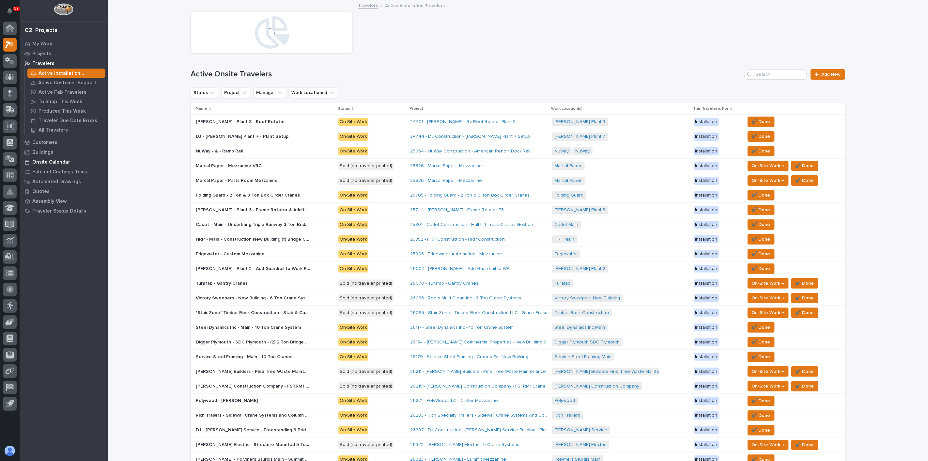  Describe the element at coordinates (64, 44) in the screenshot. I see `a: My Work` at that location.